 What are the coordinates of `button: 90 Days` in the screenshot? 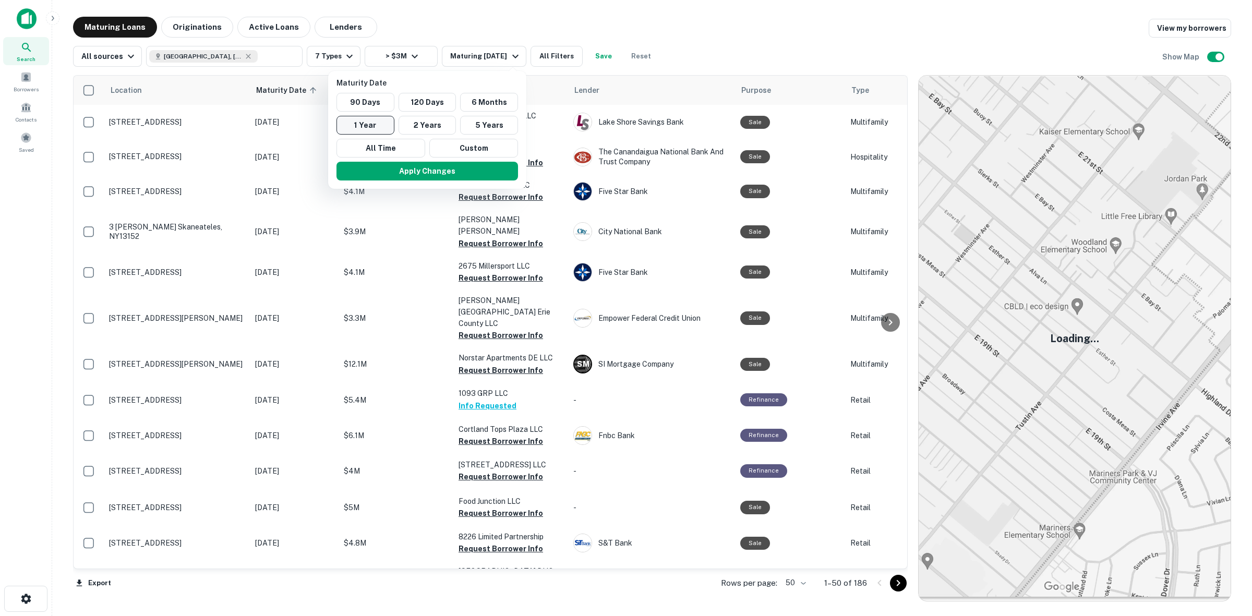 It's located at (365, 102).